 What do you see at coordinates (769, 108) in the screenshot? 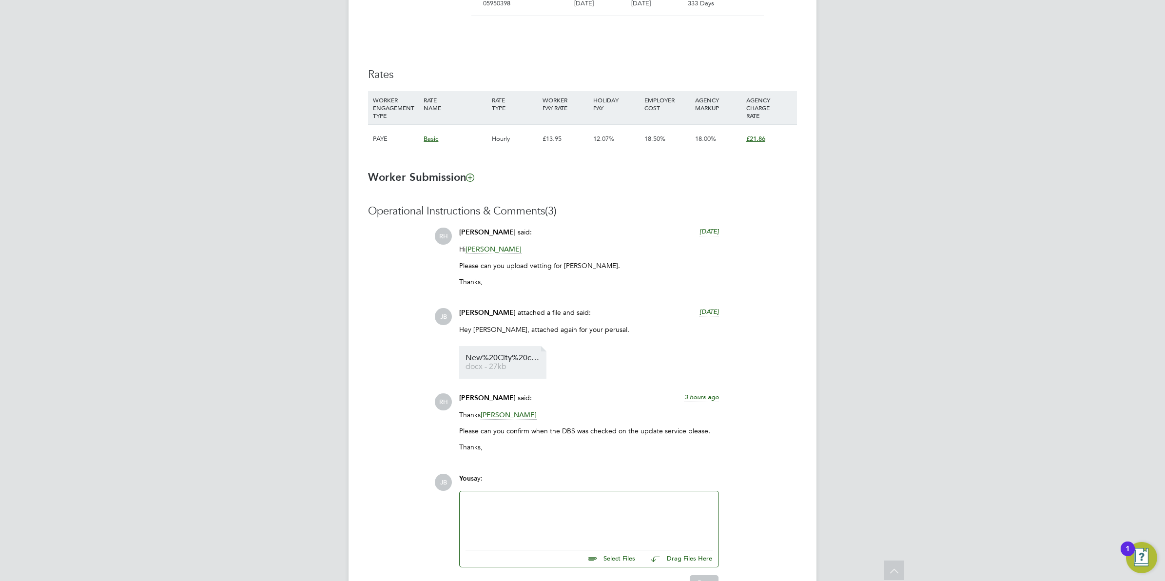
I see `div: AGENCY CHARGE RATE` at bounding box center [769, 108].